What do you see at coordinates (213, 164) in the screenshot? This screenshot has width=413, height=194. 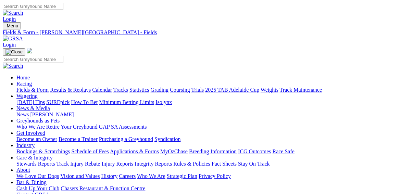 I see `div: Care & Integrity` at bounding box center [213, 164].